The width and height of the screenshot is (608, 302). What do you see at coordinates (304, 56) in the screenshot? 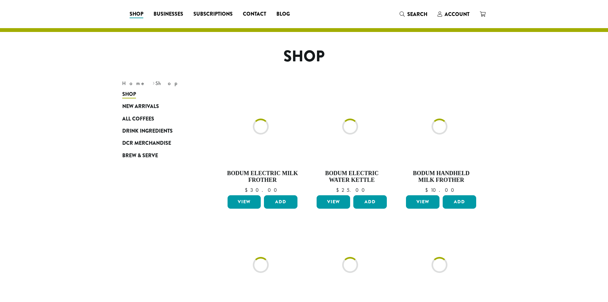
I see `h1: Shop` at bounding box center [304, 56].